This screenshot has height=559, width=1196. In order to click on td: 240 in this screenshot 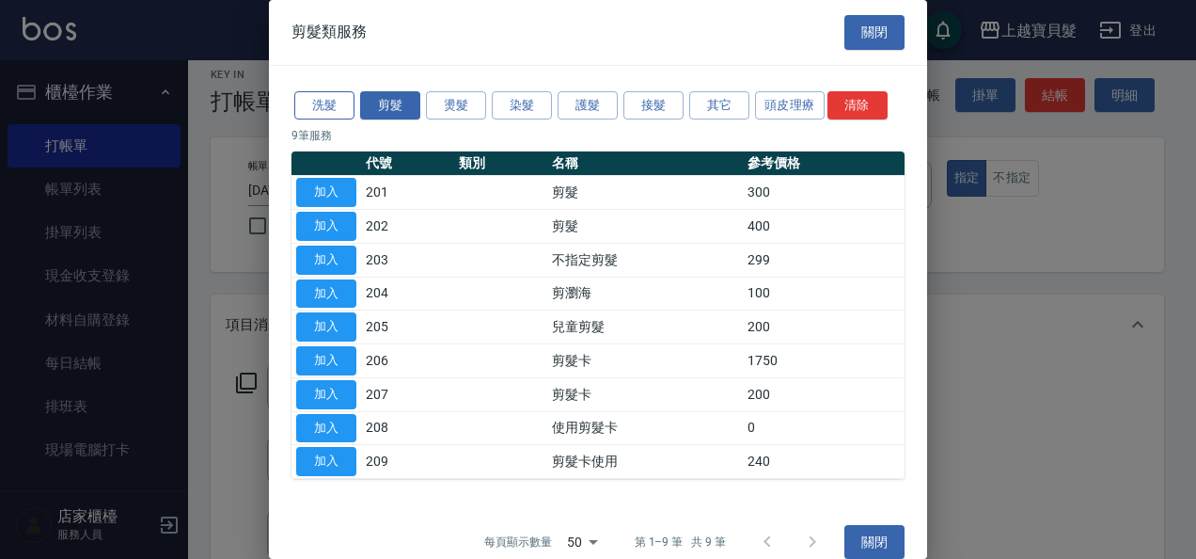, I will do `click(824, 462)`.